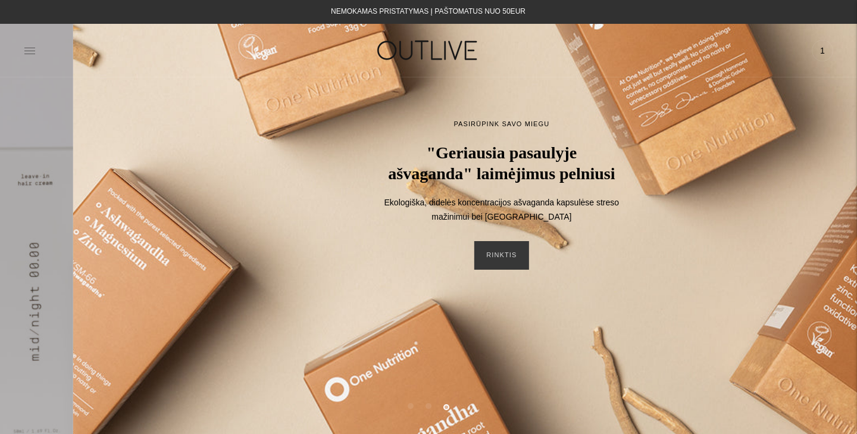 The image size is (857, 434). What do you see at coordinates (447, 407) in the screenshot?
I see `button: Move carousel to slide 3` at bounding box center [447, 407].